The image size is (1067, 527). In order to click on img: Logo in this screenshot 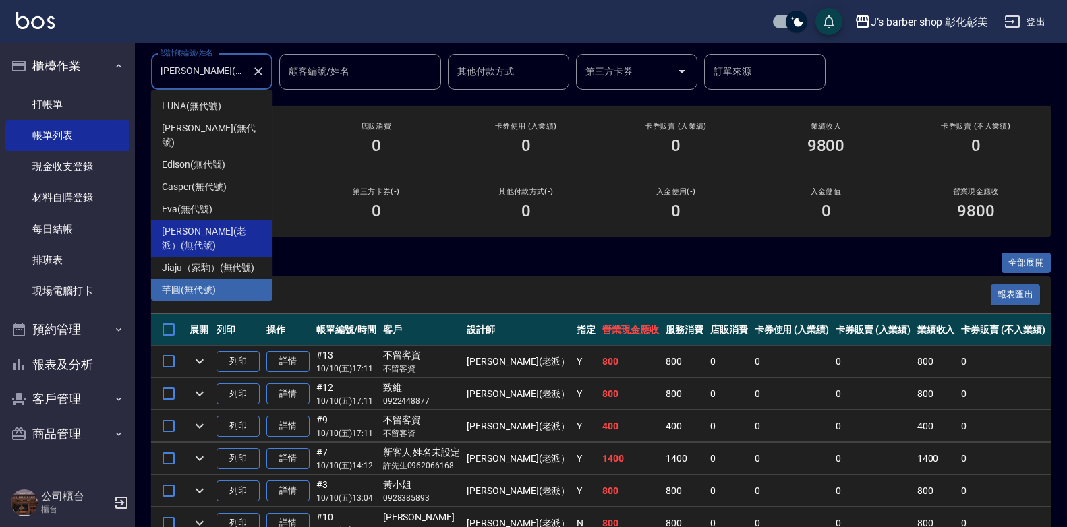, I will do `click(35, 20)`.